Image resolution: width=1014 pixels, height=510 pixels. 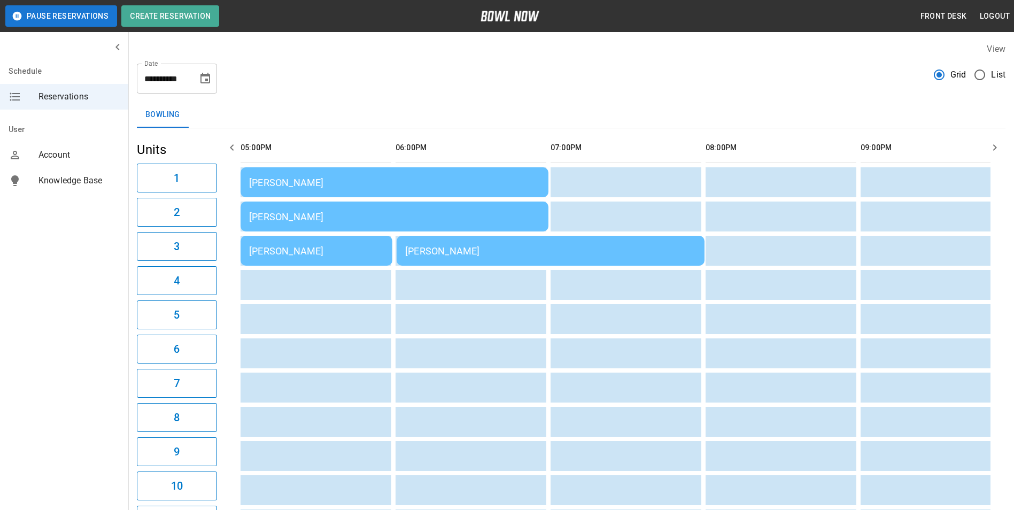 What do you see at coordinates (177, 383) in the screenshot?
I see `button: 7` at bounding box center [177, 383].